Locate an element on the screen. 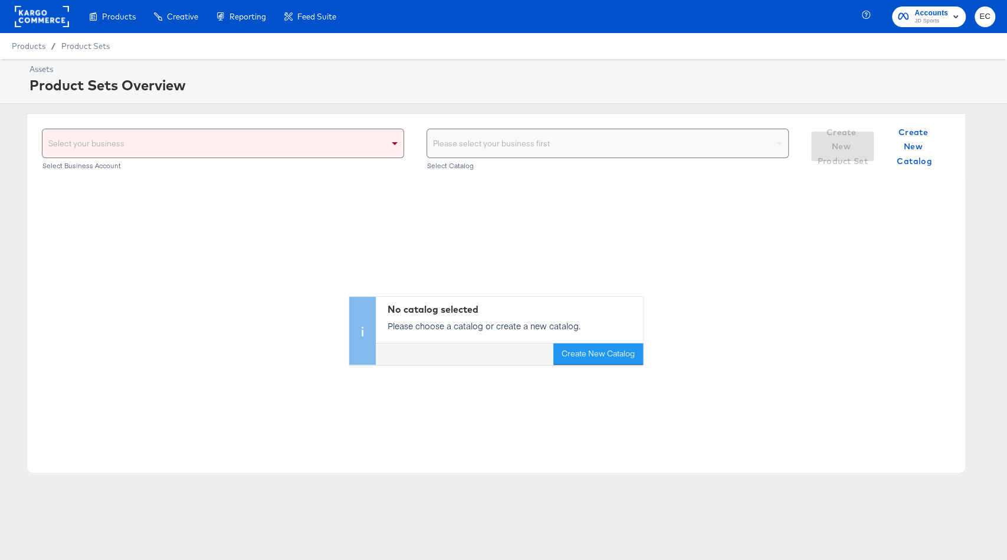  span: Accounts is located at coordinates (930, 13).